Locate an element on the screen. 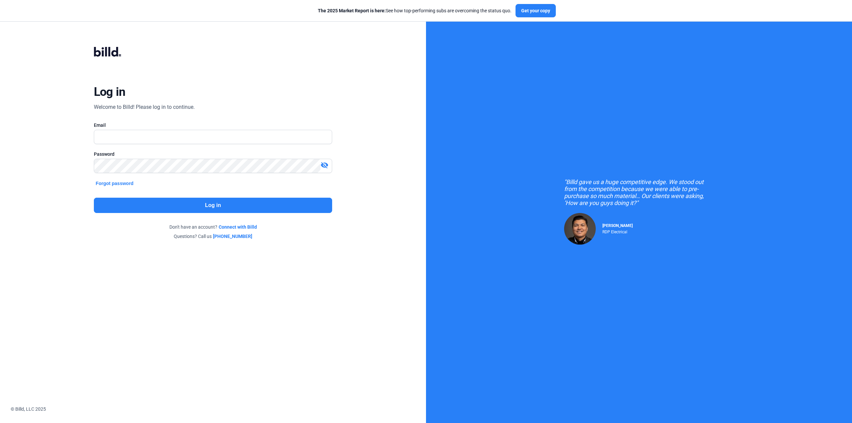 Image resolution: width=852 pixels, height=423 pixels. a: Connect with Billd is located at coordinates (238, 227).